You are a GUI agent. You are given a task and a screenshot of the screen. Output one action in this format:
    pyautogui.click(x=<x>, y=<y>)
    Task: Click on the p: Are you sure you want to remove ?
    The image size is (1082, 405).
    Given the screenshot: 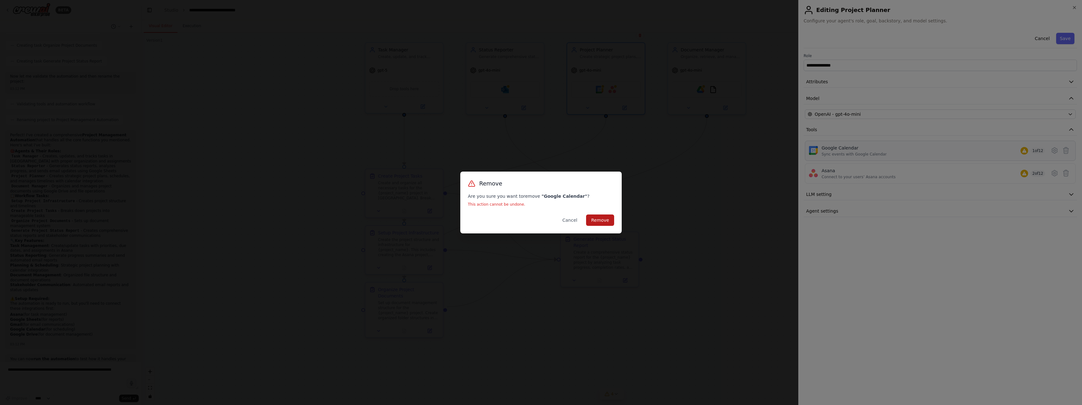 What is the action you would take?
    pyautogui.click(x=541, y=196)
    